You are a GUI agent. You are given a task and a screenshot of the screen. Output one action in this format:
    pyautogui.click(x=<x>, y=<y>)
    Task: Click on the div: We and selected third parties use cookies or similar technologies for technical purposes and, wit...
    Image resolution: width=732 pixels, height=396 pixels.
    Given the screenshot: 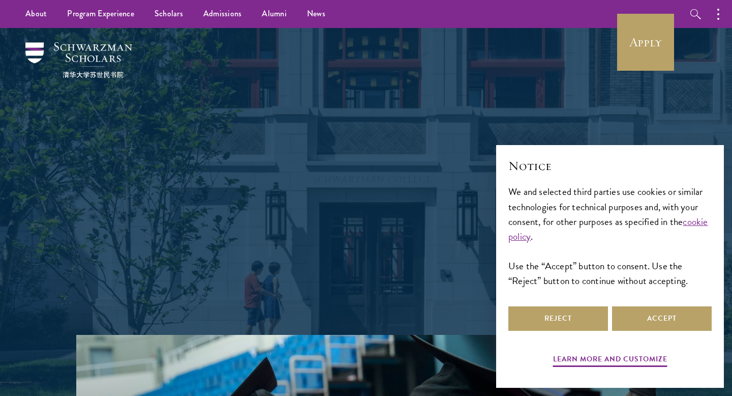 What is the action you would take?
    pyautogui.click(x=610, y=235)
    